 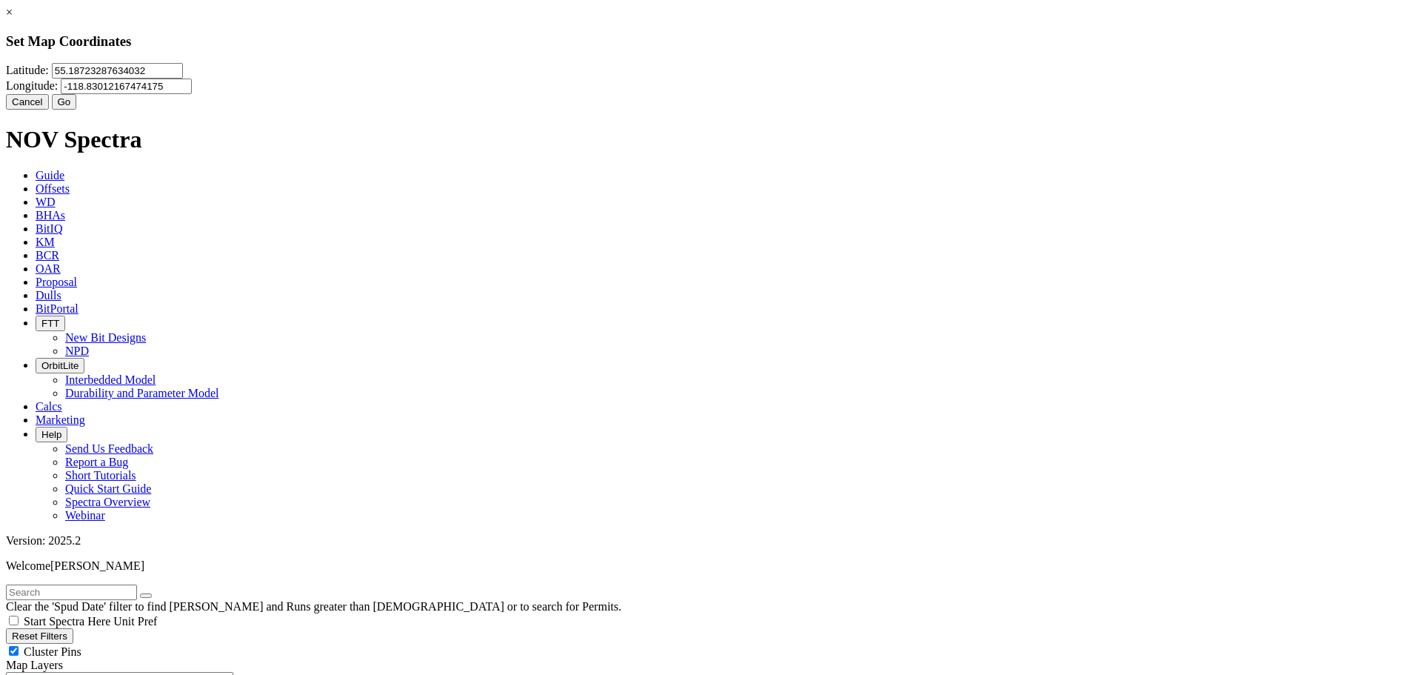 I want to click on span: Guide, so click(x=50, y=175).